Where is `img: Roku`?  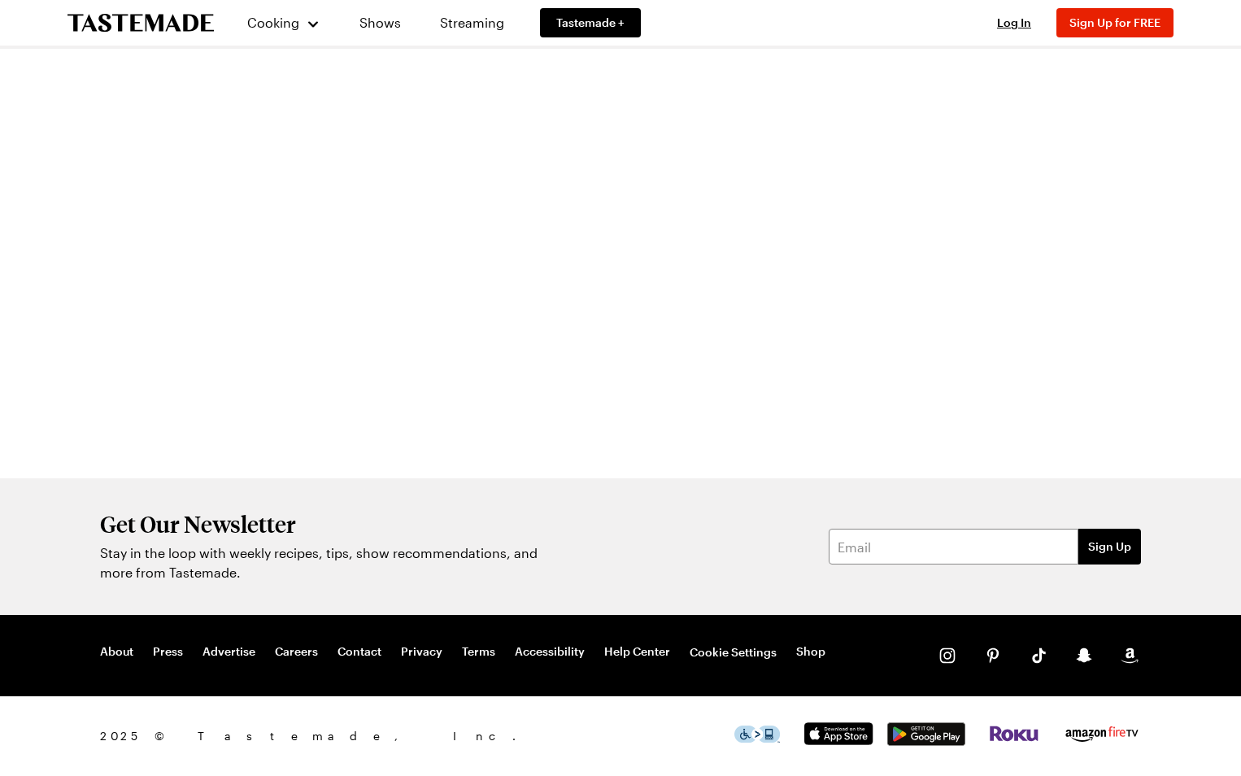 img: Roku is located at coordinates (1014, 734).